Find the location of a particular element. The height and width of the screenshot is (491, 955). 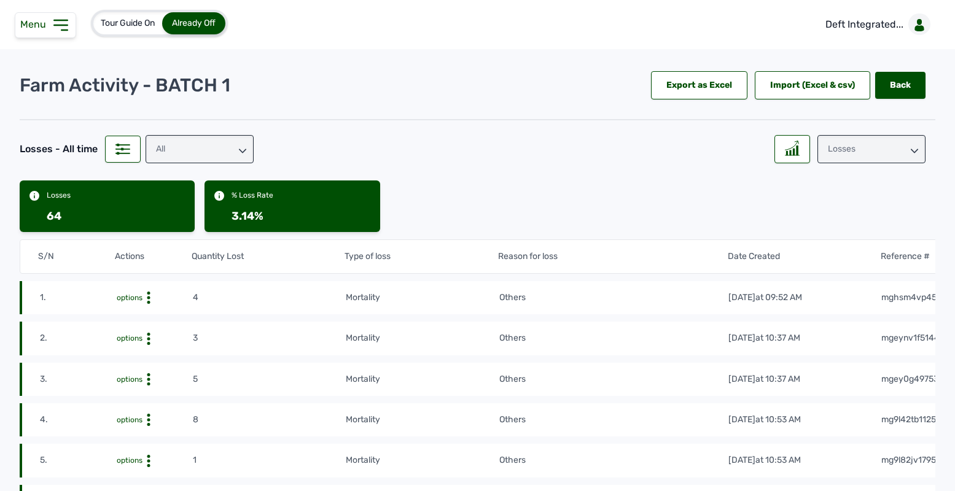

th: S/N is located at coordinates (76, 257).